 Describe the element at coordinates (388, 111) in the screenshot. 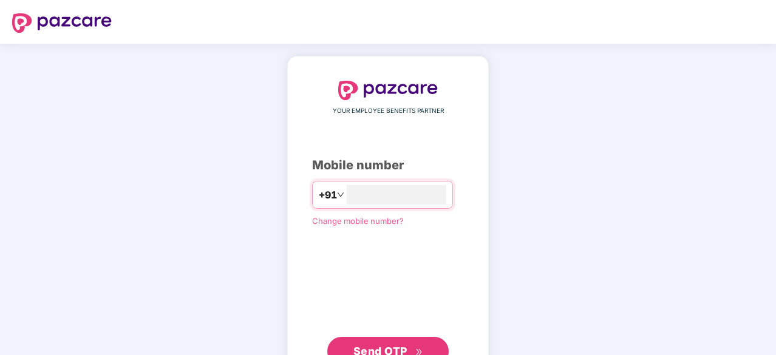

I see `span: YOUR EMPLOYEE BENEFITS PARTNER` at that location.